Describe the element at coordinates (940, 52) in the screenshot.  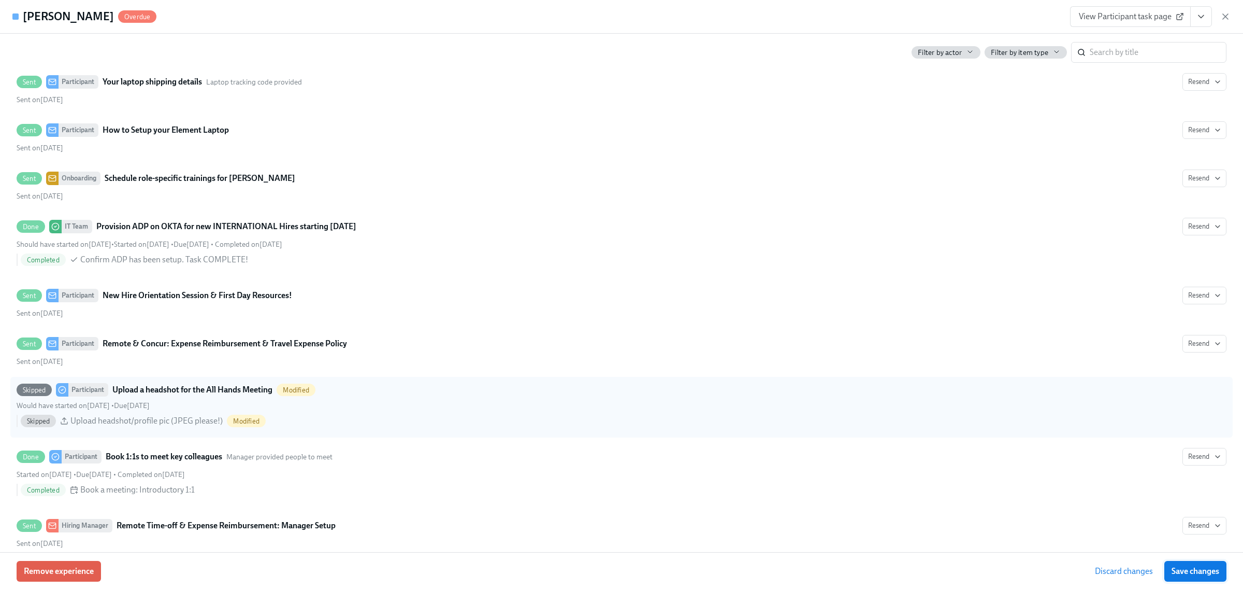
I see `span: Filter by actor` at that location.